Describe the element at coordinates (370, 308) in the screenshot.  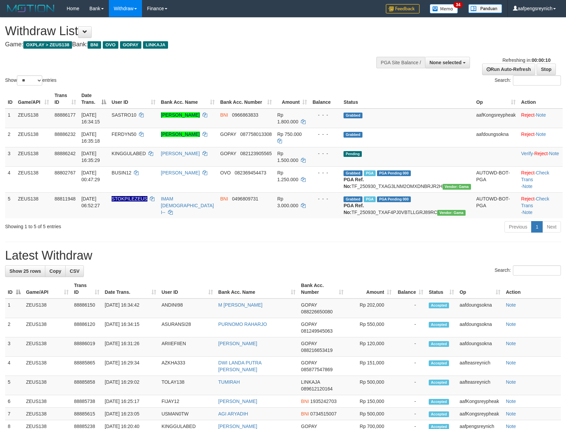
I see `td: Rp 202,000` at that location.